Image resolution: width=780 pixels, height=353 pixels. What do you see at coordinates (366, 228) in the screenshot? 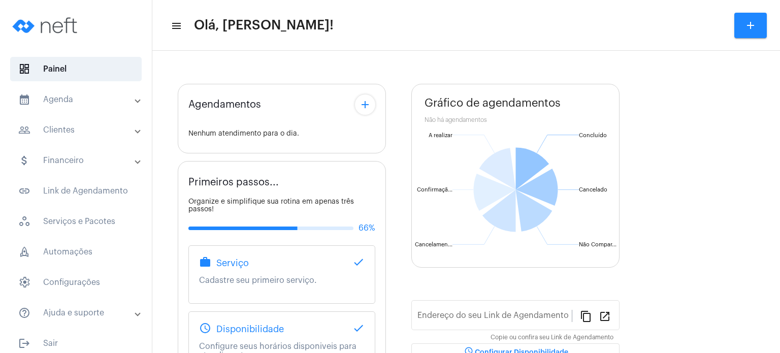
I see `span: 66%` at bounding box center [366, 228].